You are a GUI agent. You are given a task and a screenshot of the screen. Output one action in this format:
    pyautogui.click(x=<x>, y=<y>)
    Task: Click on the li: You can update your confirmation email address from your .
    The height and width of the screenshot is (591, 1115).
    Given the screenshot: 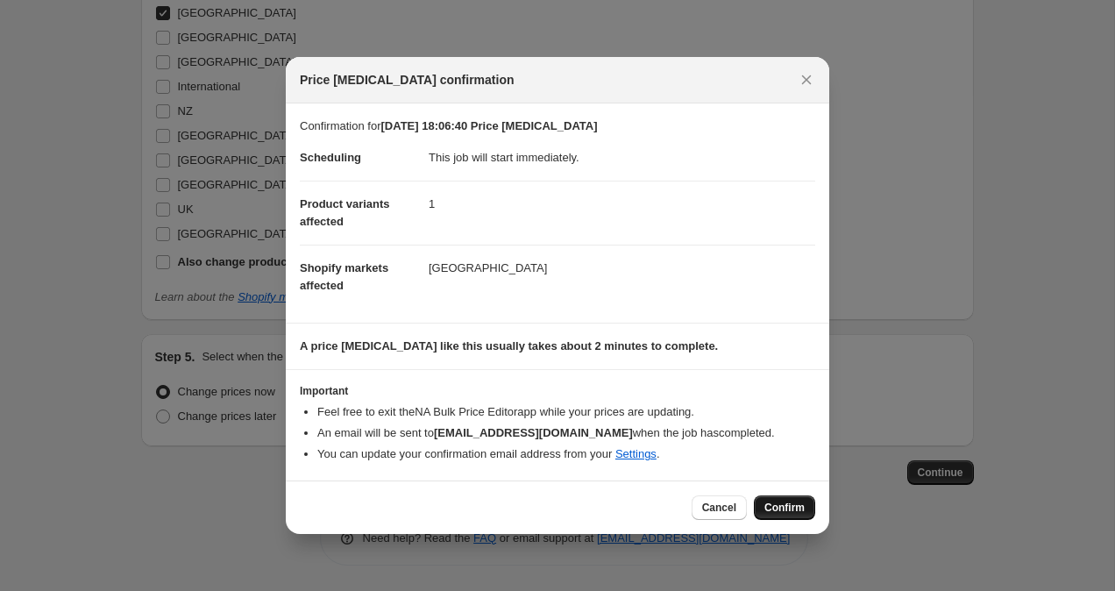 What is the action you would take?
    pyautogui.click(x=566, y=454)
    